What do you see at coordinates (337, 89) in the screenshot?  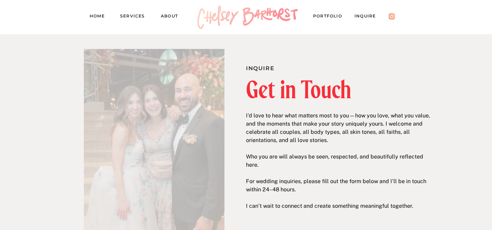 I see `h2: Get in Touch` at bounding box center [337, 89].